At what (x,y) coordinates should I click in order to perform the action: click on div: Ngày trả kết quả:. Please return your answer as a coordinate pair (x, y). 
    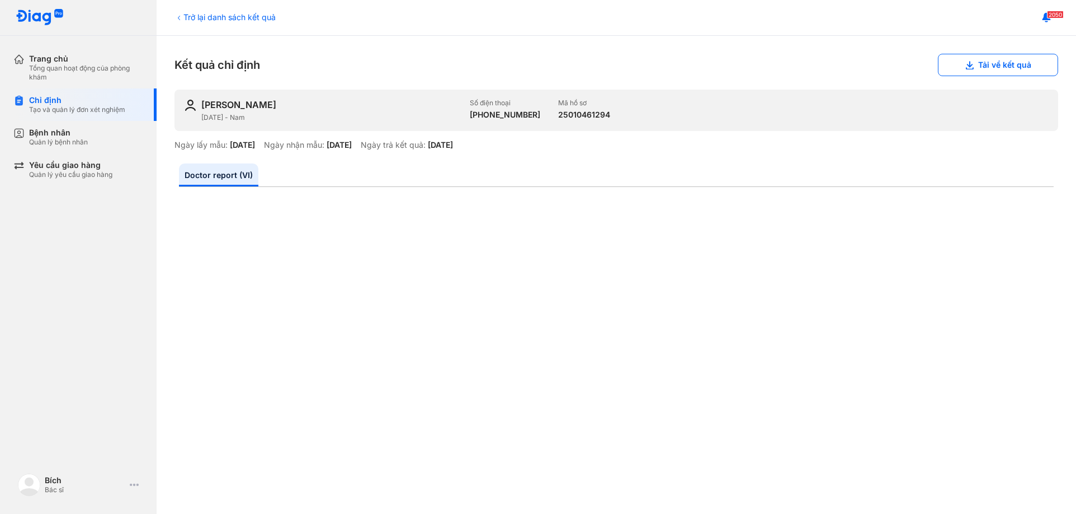
    Looking at the image, I should click on (393, 145).